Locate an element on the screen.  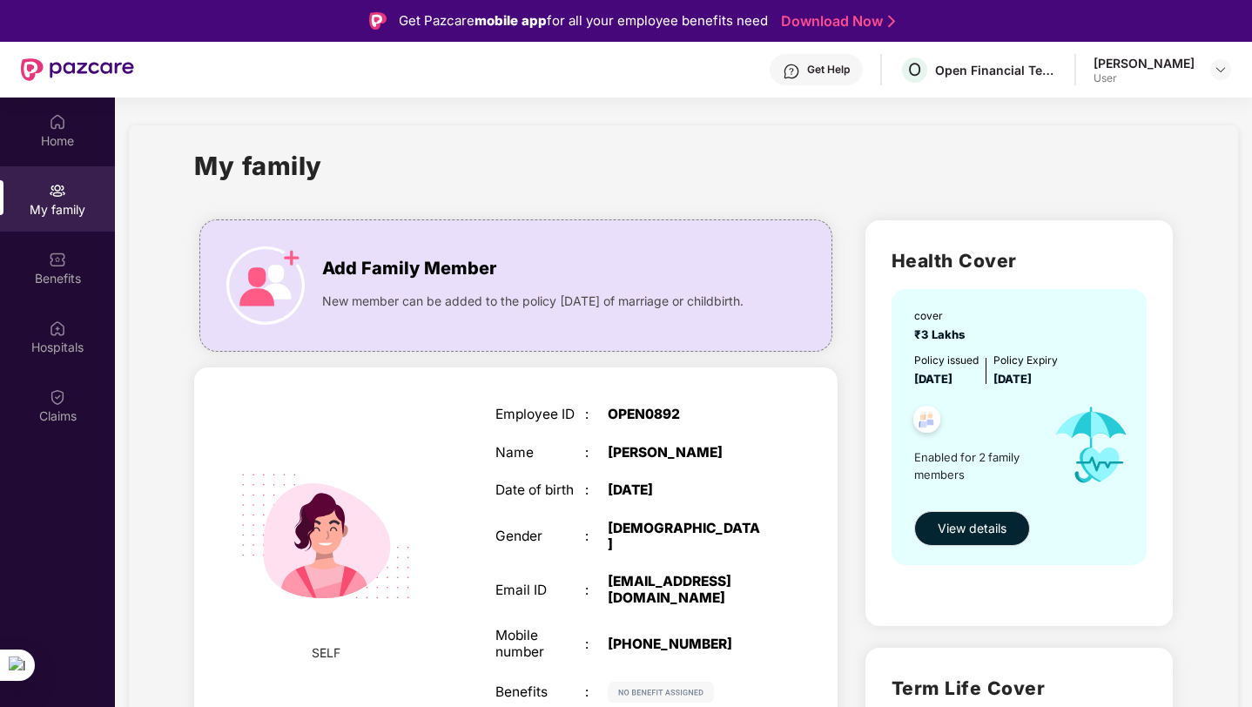
span: Add Family Member is located at coordinates (409, 268).